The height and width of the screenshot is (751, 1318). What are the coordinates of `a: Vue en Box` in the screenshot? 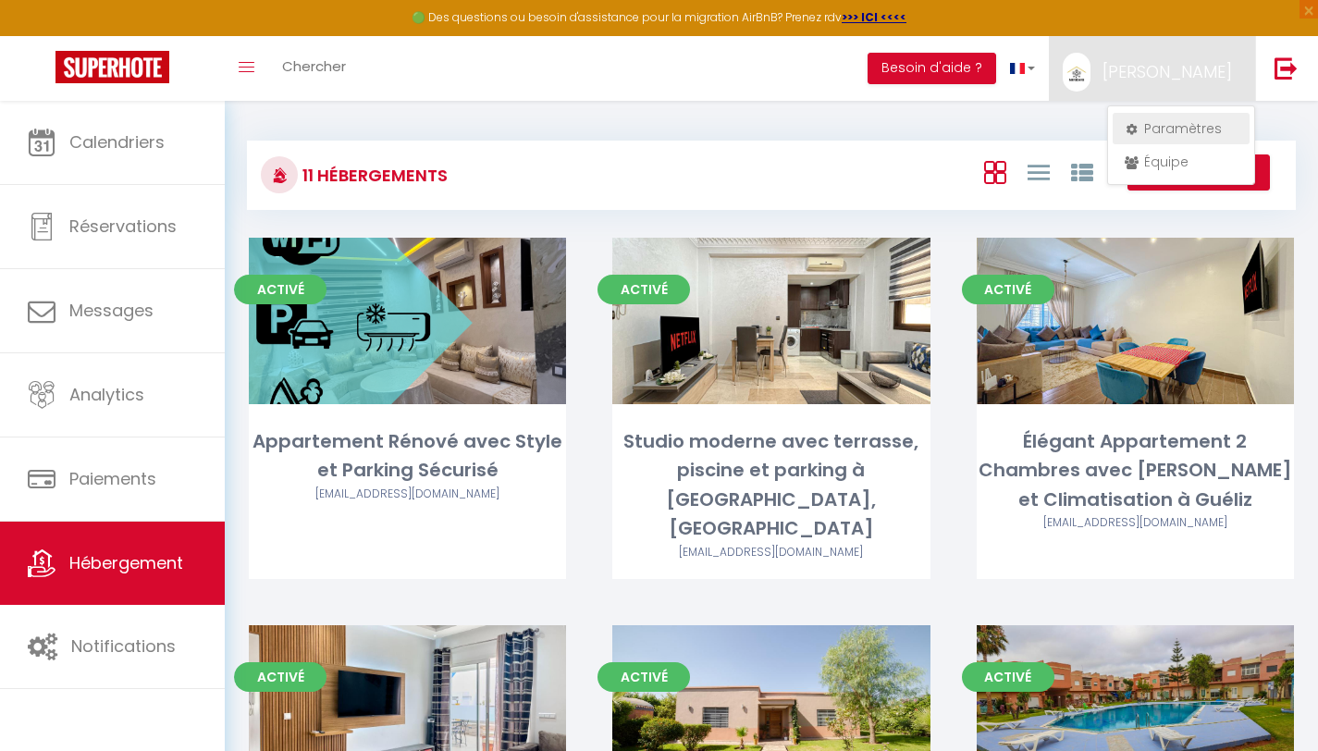 It's located at (996, 171).